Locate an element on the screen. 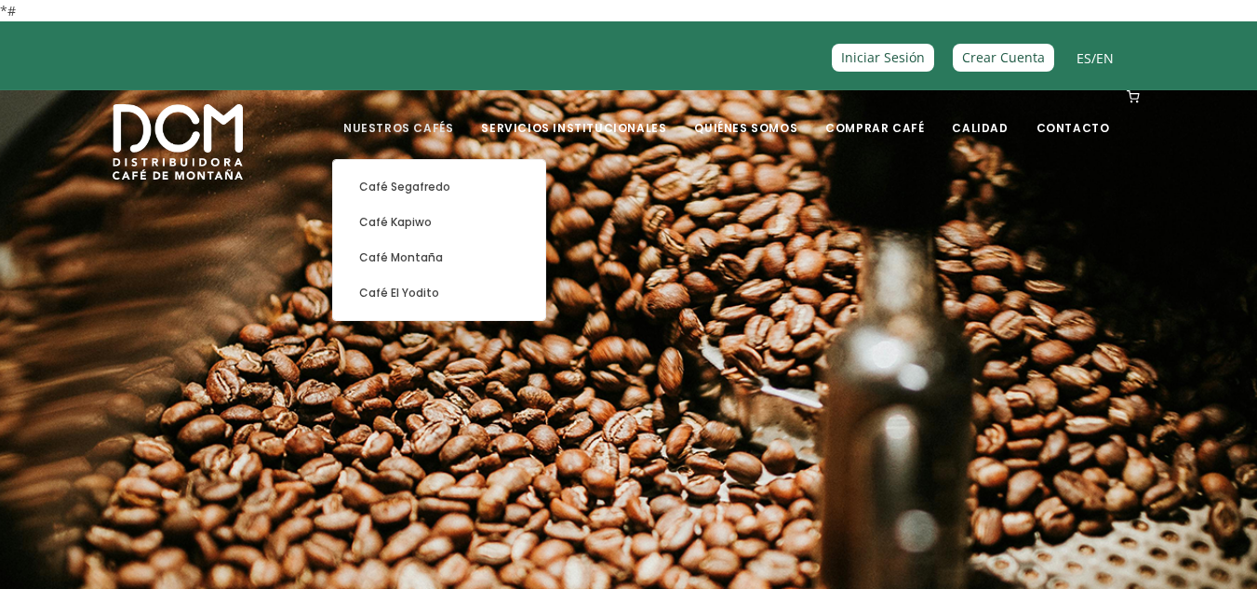  a: Crear Cuenta is located at coordinates (1003, 57).